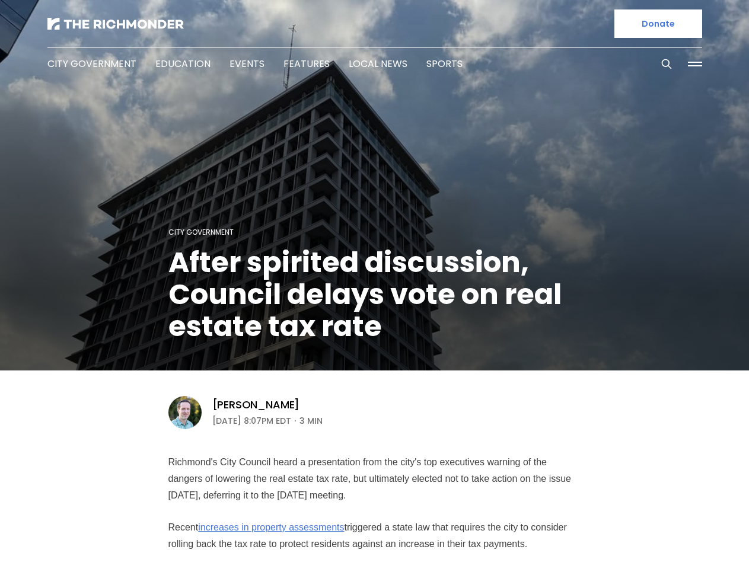 The image size is (749, 569). What do you see at coordinates (658, 24) in the screenshot?
I see `a: Donate` at bounding box center [658, 24].